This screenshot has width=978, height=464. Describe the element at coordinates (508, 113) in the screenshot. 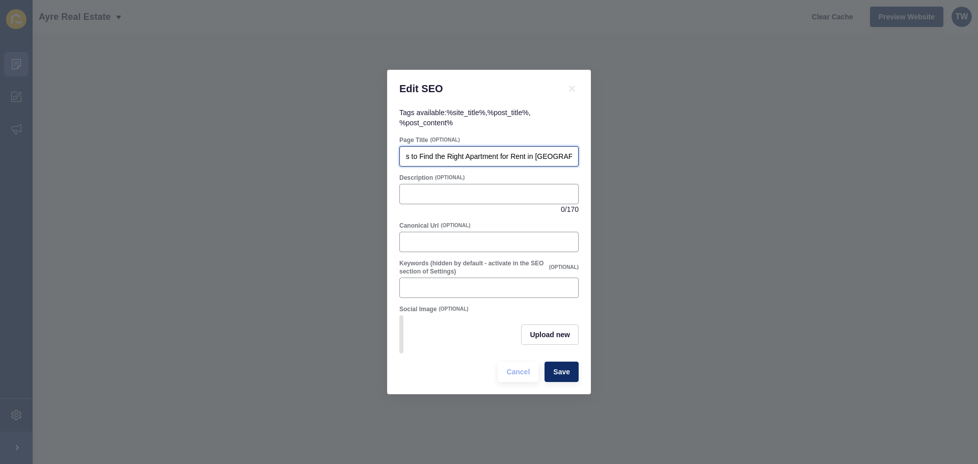

I see `code: %post_title%` at that location.